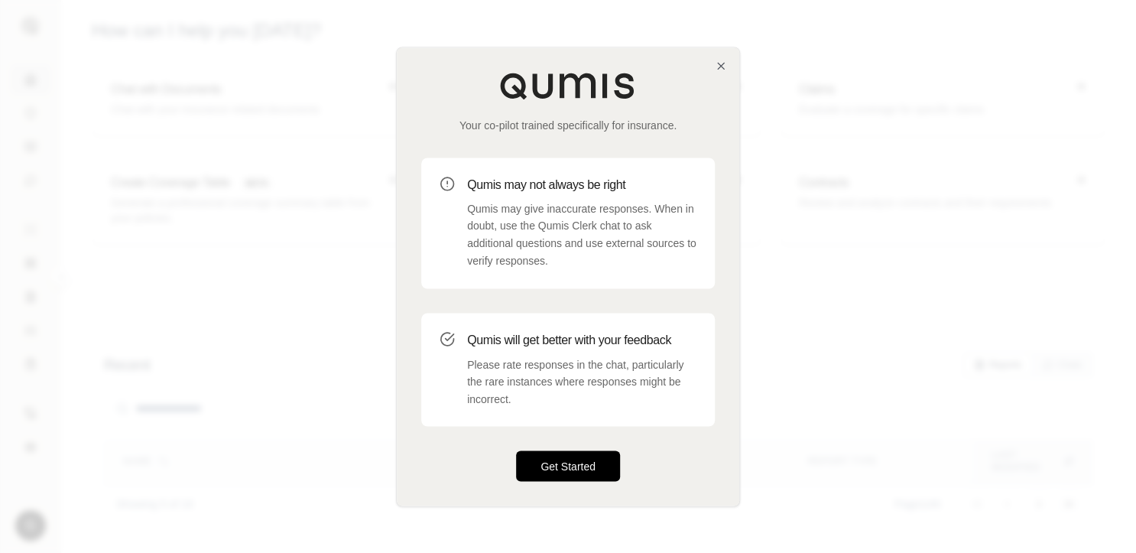 The image size is (1136, 553). Describe the element at coordinates (582, 340) in the screenshot. I see `h3: Qumis will get better with your feedback` at that location.